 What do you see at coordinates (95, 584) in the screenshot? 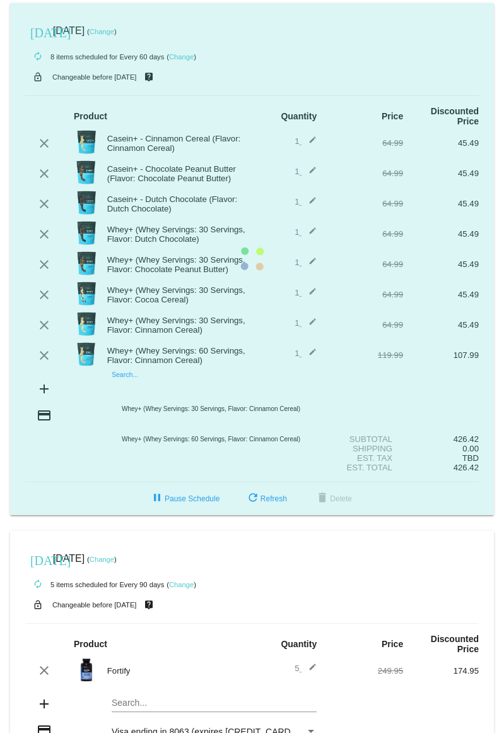
I see `small: 5 items scheduled for Every 90 days` at bounding box center [95, 584].